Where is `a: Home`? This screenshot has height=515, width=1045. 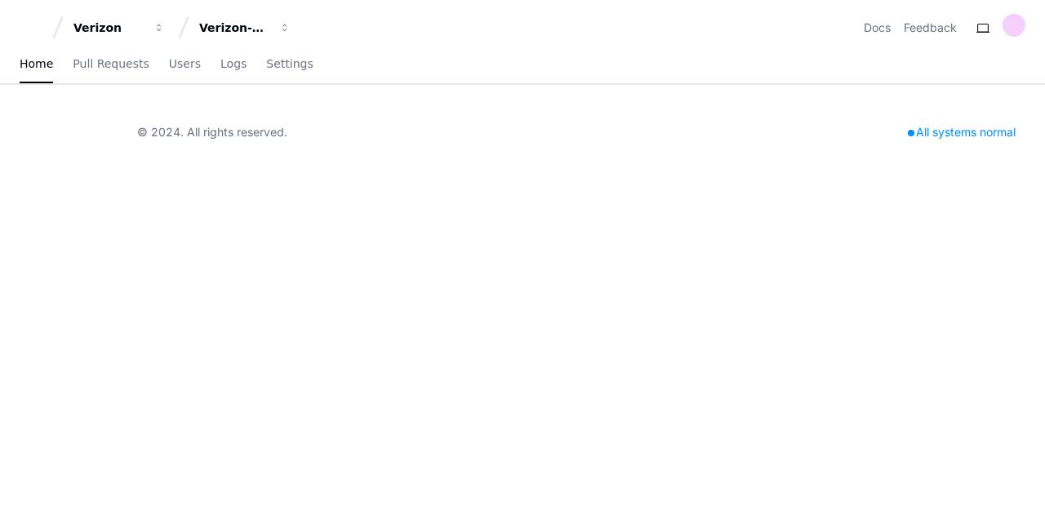 a: Home is located at coordinates (36, 64).